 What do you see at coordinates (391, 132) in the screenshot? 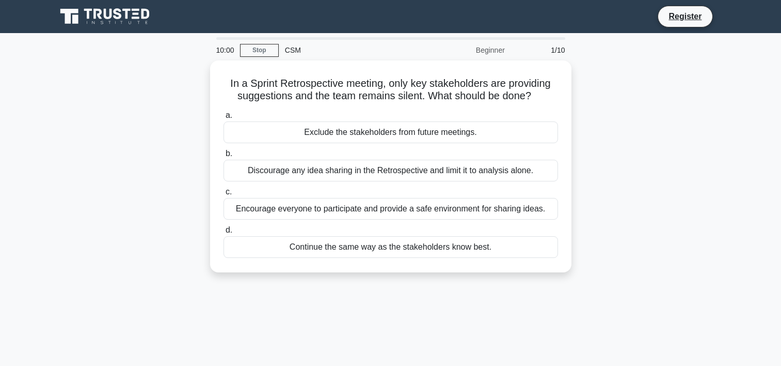
I see `div: Exclude the stakeholders from future meetings.` at bounding box center [391, 132].